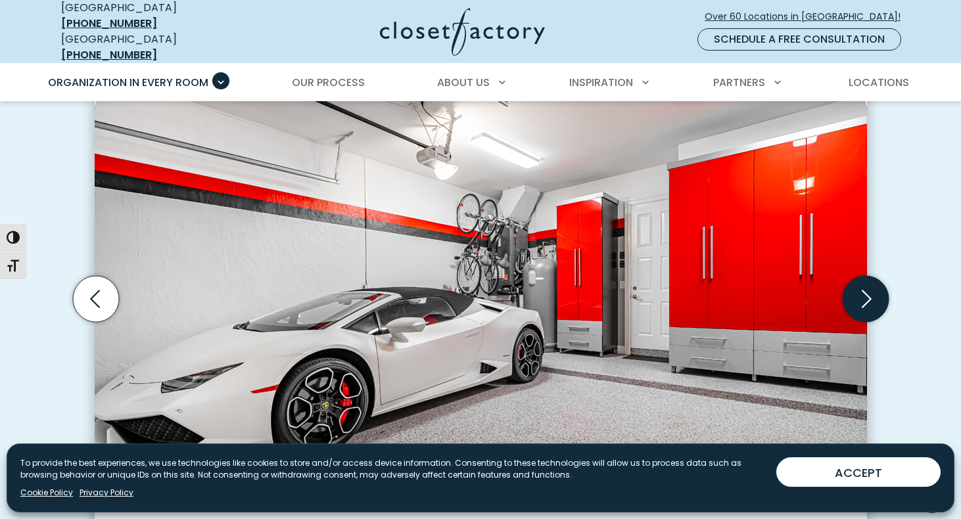  Describe the element at coordinates (879, 82) in the screenshot. I see `span: Locations` at that location.